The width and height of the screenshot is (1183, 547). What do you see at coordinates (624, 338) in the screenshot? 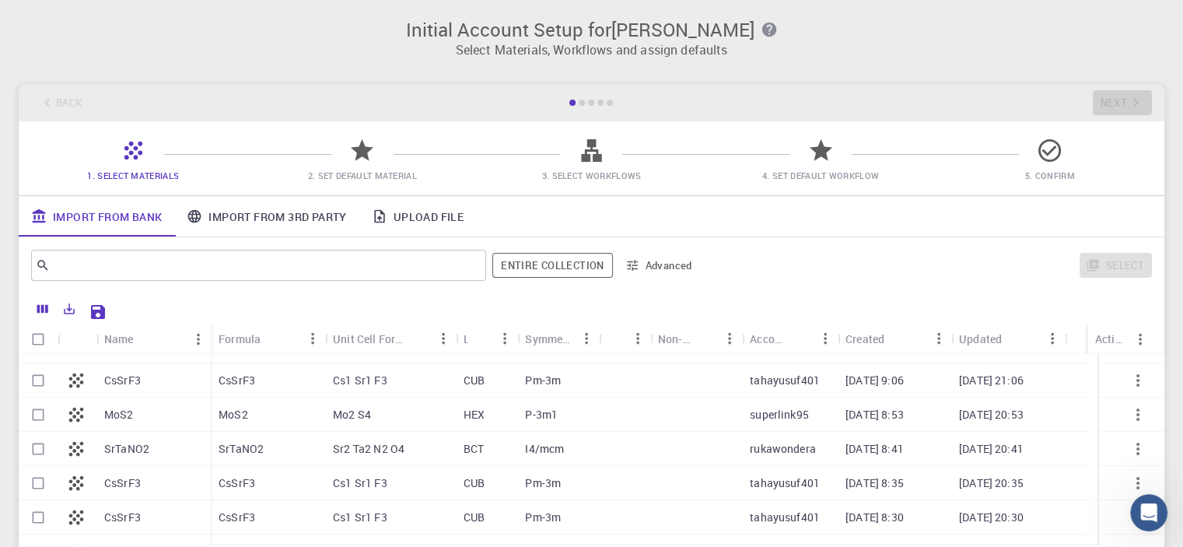
I see `div: Tags` at bounding box center [624, 338].